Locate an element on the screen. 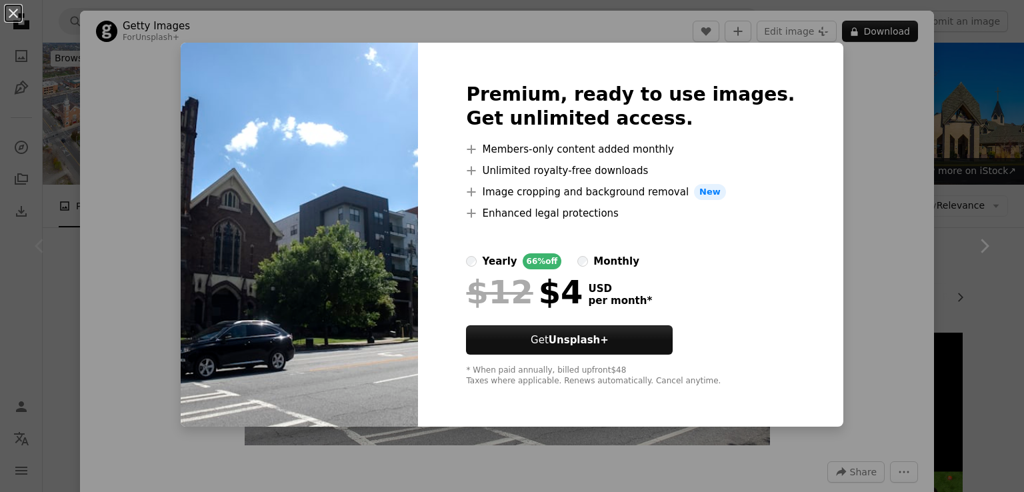 The image size is (1024, 492). li: Members-only content added monthly is located at coordinates (630, 149).